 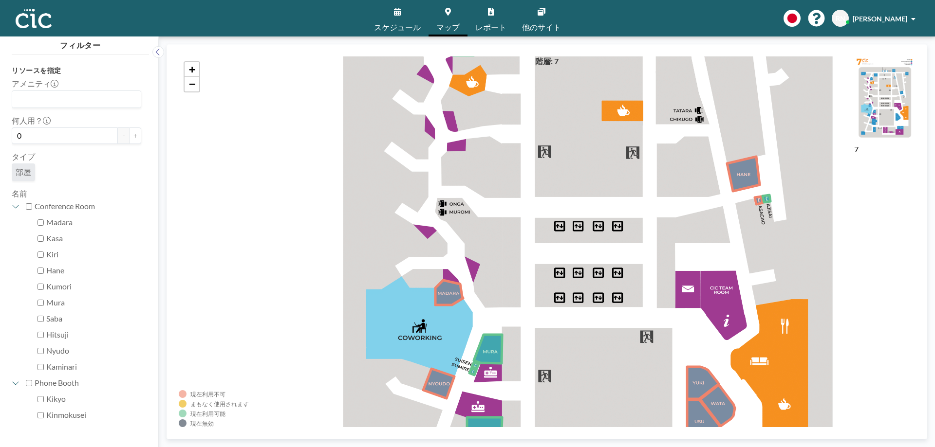 What do you see at coordinates (192, 70) in the screenshot?
I see `a: Zoom in` at bounding box center [192, 70].